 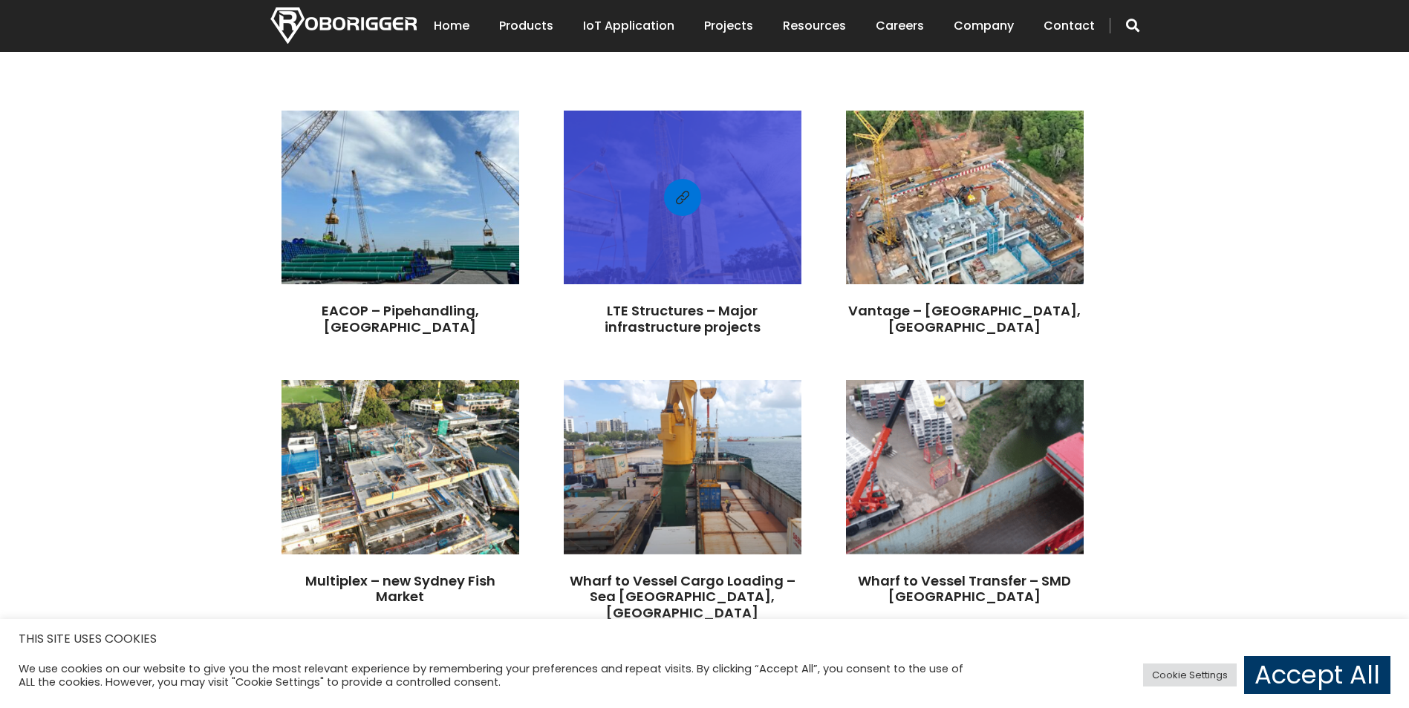 I want to click on a: Products, so click(x=526, y=26).